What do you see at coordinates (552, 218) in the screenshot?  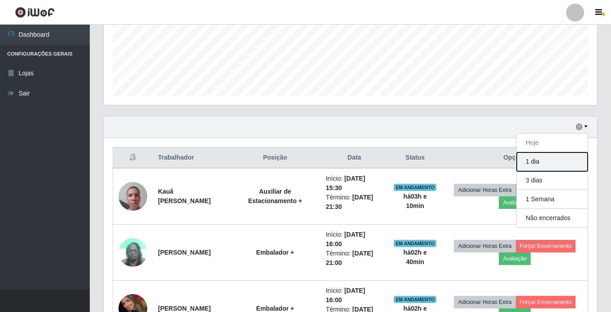 I see `button: Não encerrados` at bounding box center [552, 218].